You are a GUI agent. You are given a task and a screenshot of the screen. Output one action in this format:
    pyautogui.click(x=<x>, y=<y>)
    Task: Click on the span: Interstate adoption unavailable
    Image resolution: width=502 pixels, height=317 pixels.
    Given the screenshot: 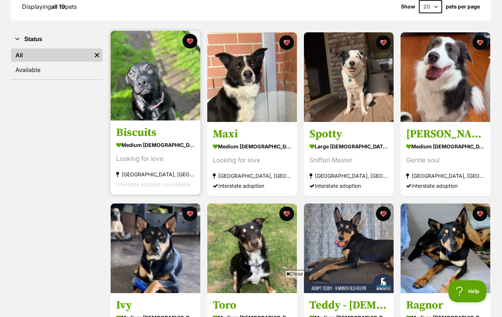 What is the action you would take?
    pyautogui.click(x=153, y=185)
    